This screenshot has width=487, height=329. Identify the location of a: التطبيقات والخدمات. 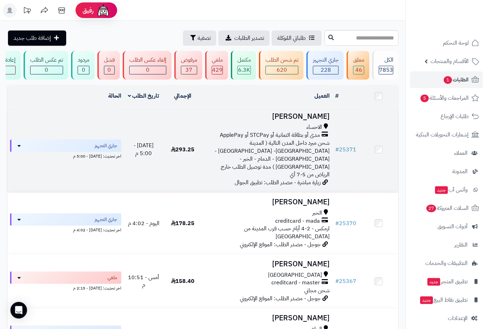
(447, 264).